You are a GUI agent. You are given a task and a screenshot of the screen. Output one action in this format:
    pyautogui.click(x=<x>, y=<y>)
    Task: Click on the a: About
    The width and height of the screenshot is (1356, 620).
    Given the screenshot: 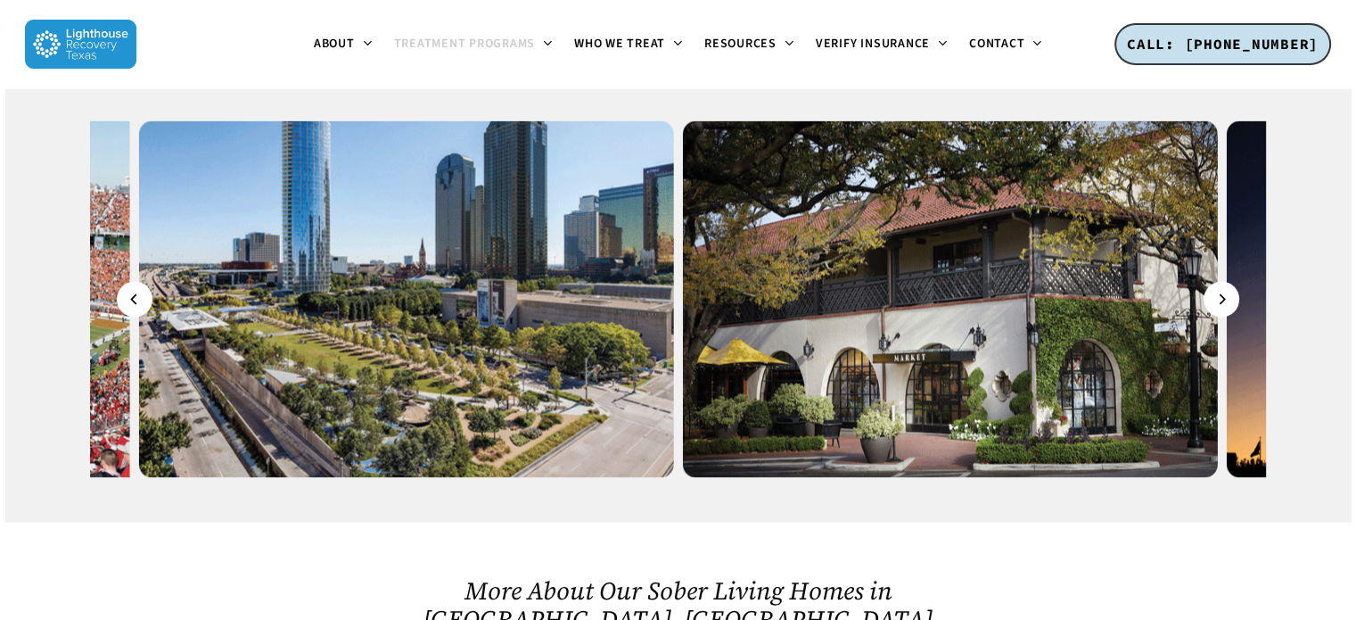 What is the action you would take?
    pyautogui.click(x=343, y=45)
    